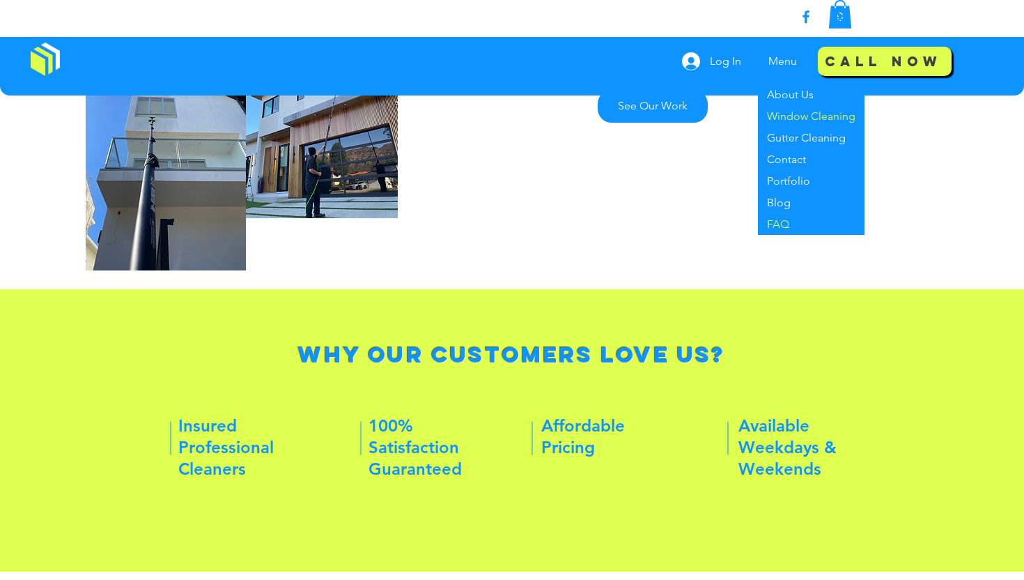  What do you see at coordinates (166, 164) in the screenshot?
I see `img: residential window washing near me` at bounding box center [166, 164].